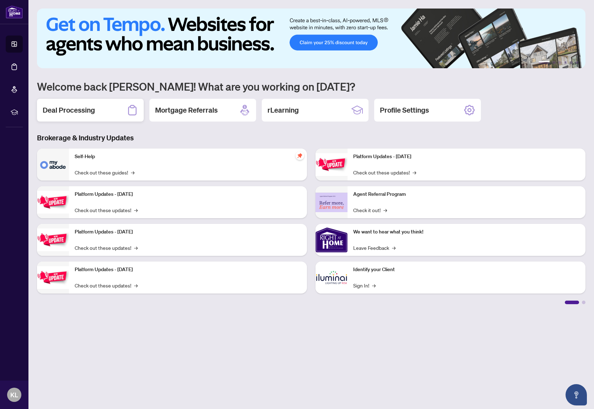  I want to click on img: Platform Updates - July 21, 2025, so click(53, 240).